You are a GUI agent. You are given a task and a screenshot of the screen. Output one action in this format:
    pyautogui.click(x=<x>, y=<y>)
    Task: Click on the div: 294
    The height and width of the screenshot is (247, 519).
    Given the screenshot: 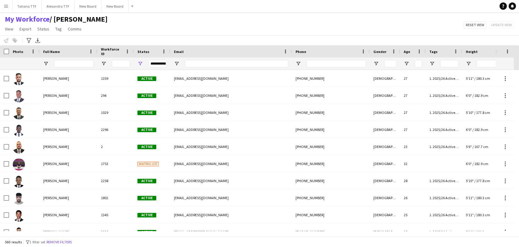 What is the action you would take?
    pyautogui.click(x=116, y=95)
    